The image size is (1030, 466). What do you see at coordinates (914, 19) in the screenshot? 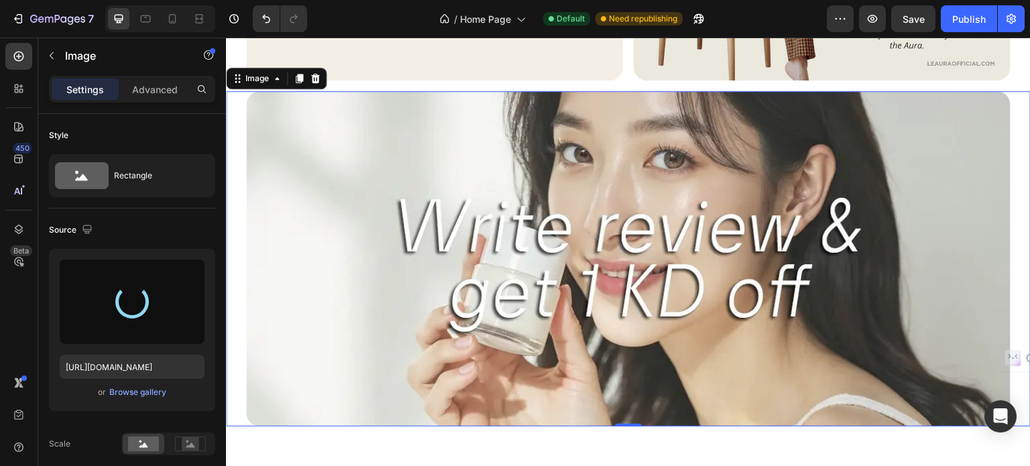
I see `button: Save` at bounding box center [914, 19].